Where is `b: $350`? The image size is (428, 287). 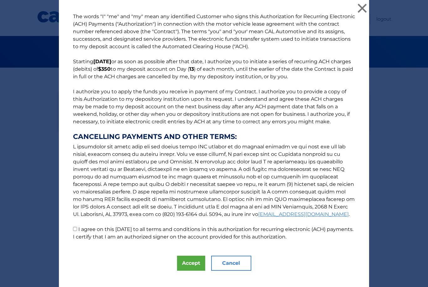 b: $350 is located at coordinates (104, 69).